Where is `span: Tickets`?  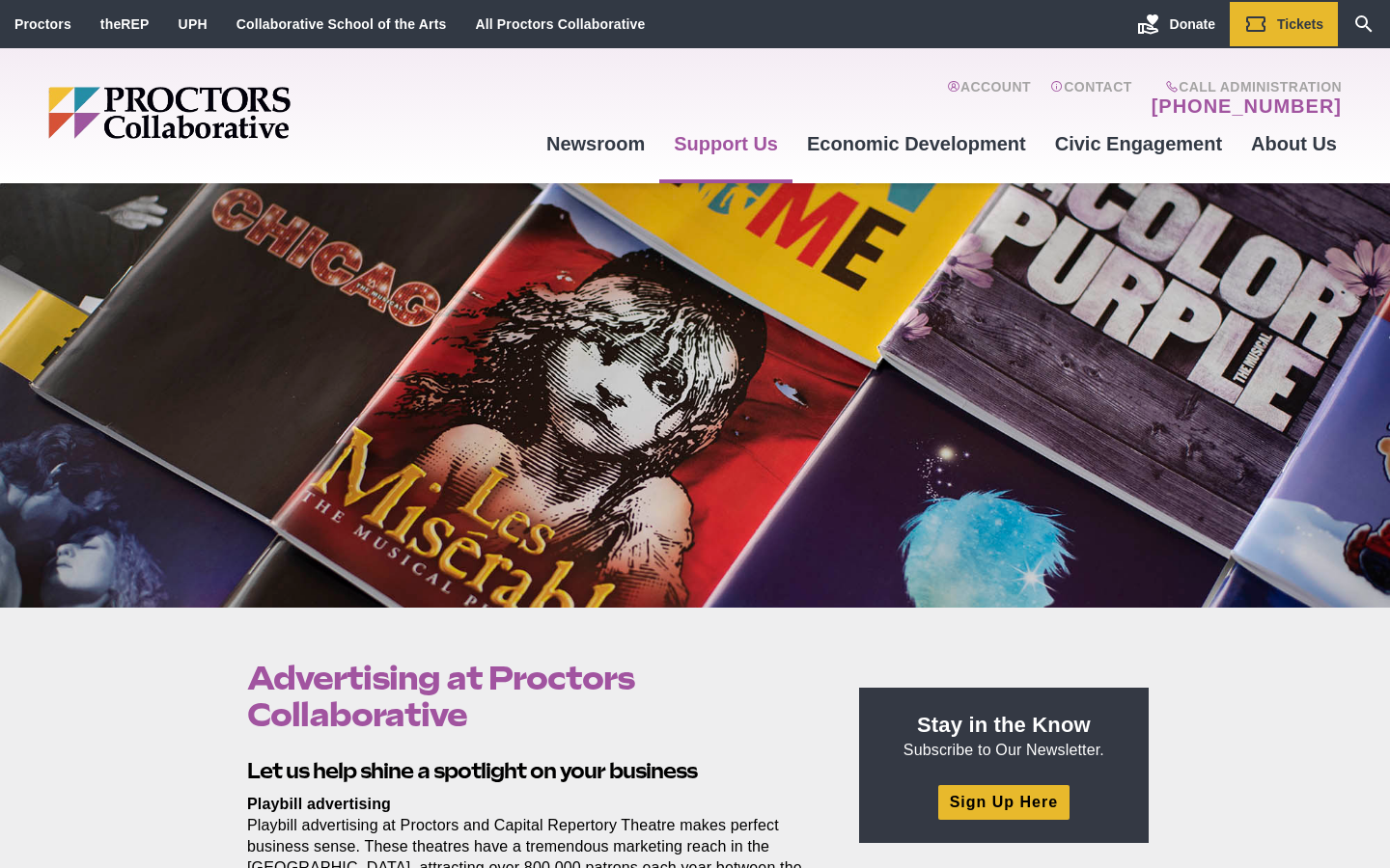 span: Tickets is located at coordinates (1300, 24).